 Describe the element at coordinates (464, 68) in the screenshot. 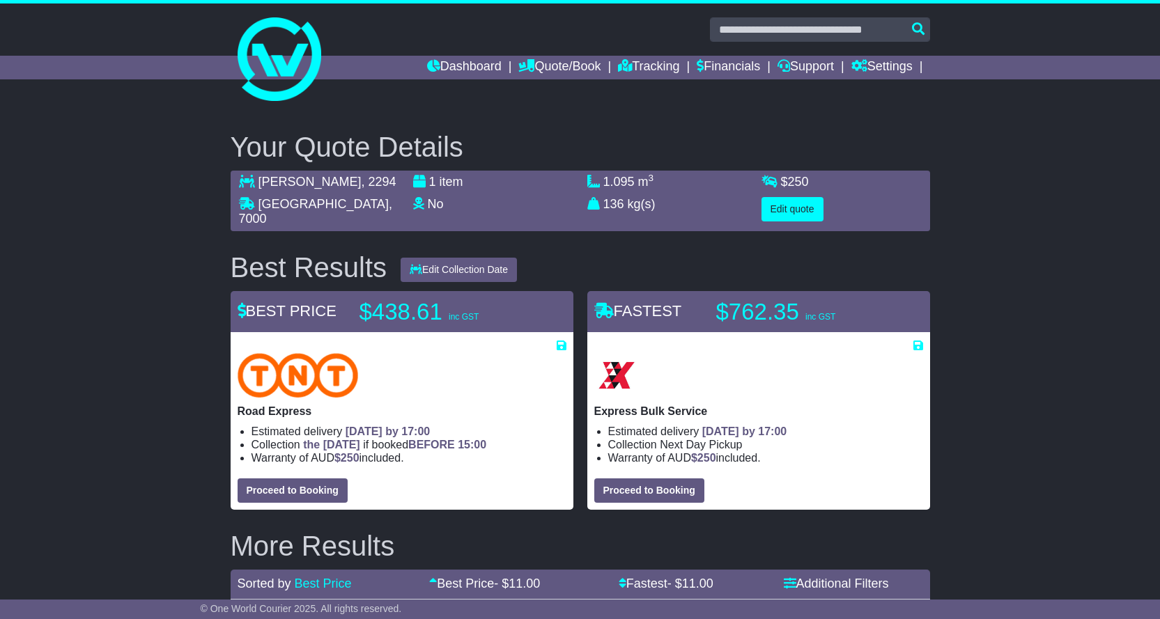

I see `a: Dashboard` at that location.